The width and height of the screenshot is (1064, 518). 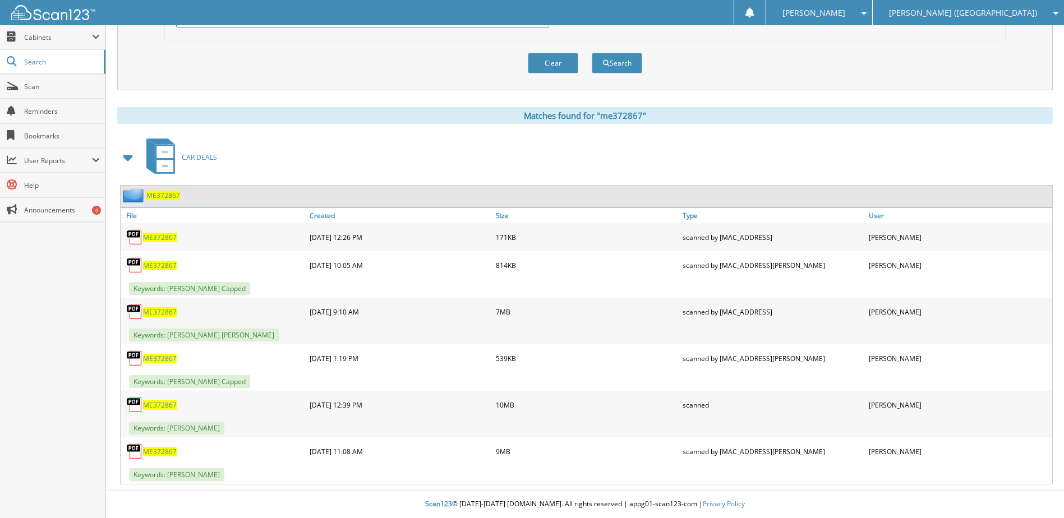 What do you see at coordinates (959, 215) in the screenshot?
I see `a: User` at bounding box center [959, 215].